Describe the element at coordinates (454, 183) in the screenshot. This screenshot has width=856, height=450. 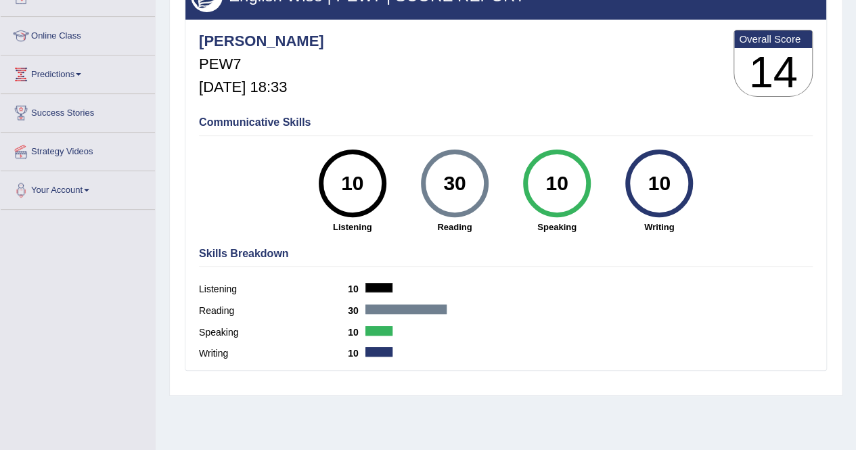
I see `div: 30` at that location.